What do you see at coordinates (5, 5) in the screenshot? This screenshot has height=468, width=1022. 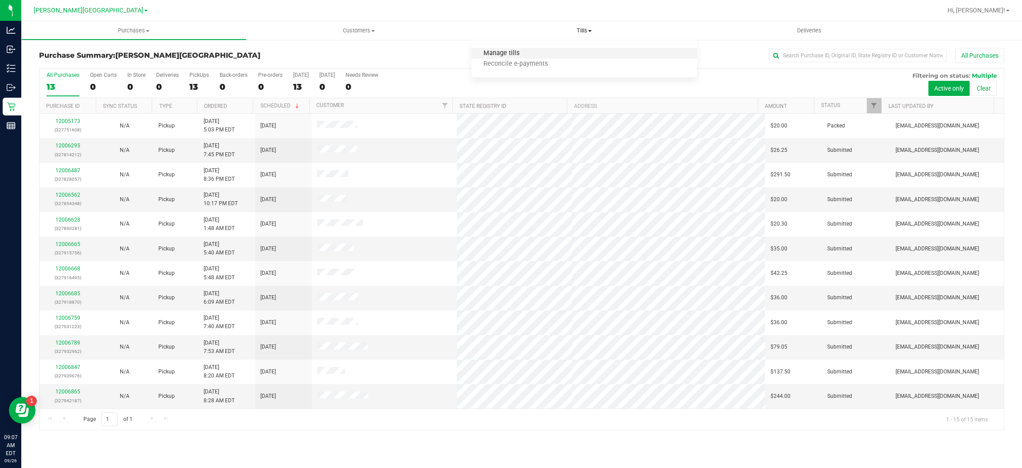 I see `span: 1` at bounding box center [5, 5].